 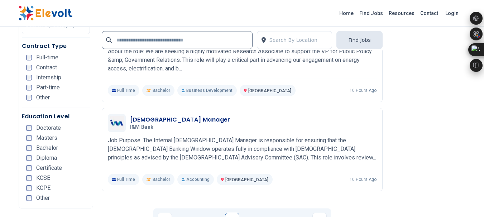 I want to click on a: Contact, so click(x=429, y=13).